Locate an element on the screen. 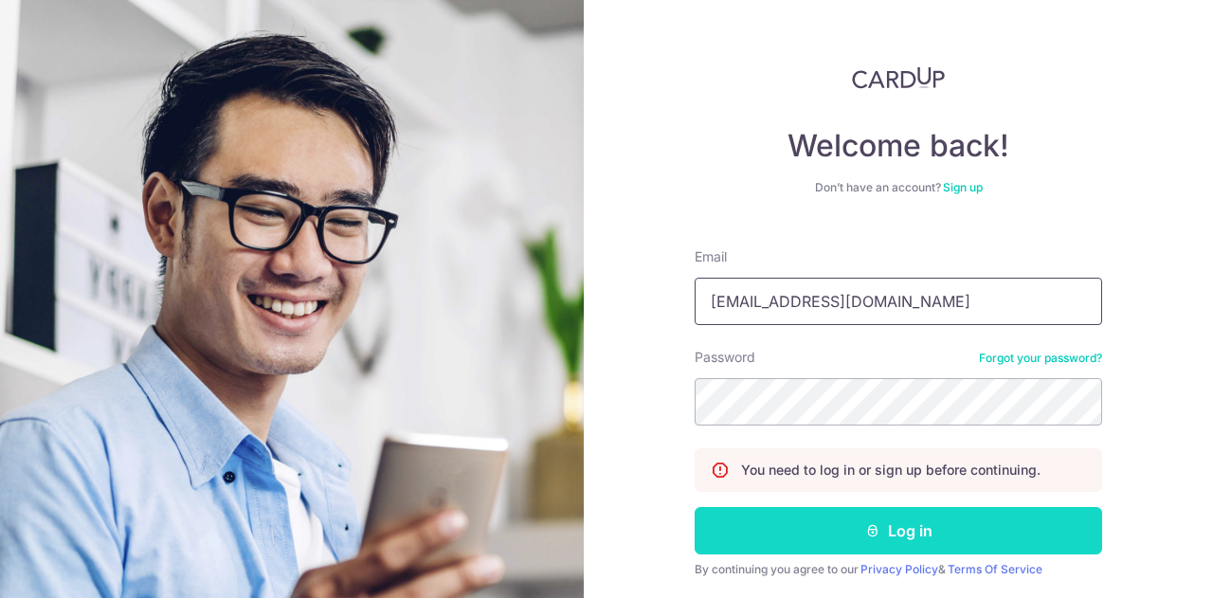 The height and width of the screenshot is (598, 1213). label: Password is located at coordinates (725, 357).